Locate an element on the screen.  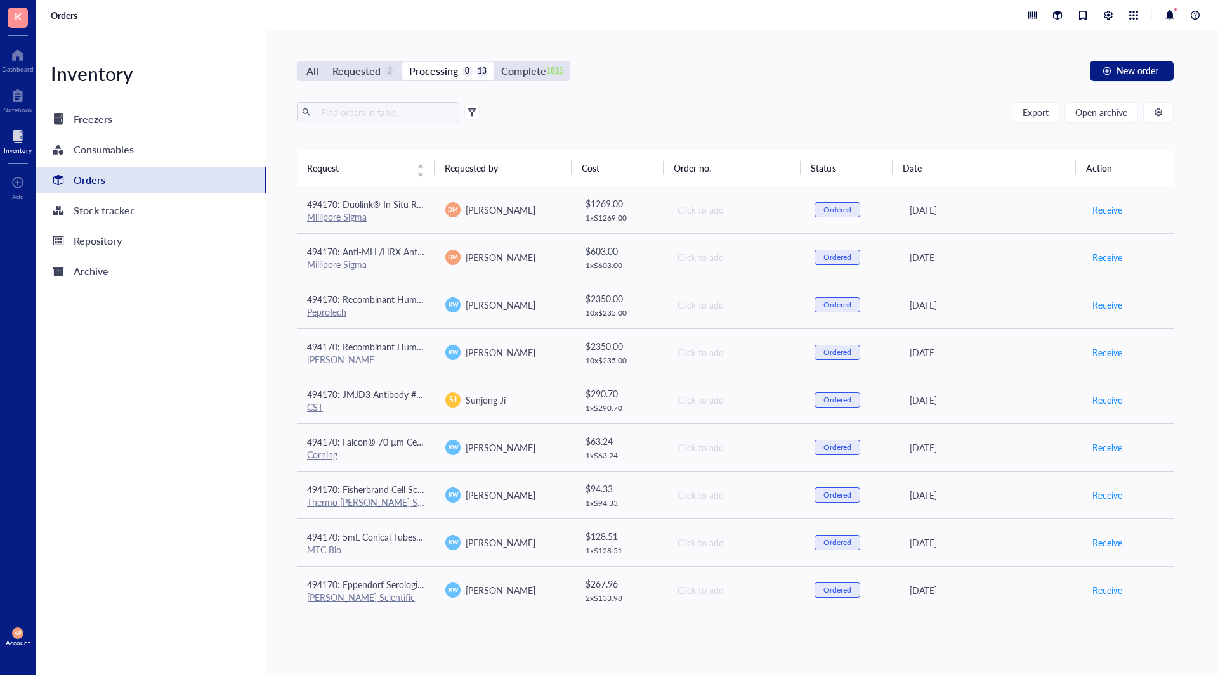
a: Consumables is located at coordinates (150, 150).